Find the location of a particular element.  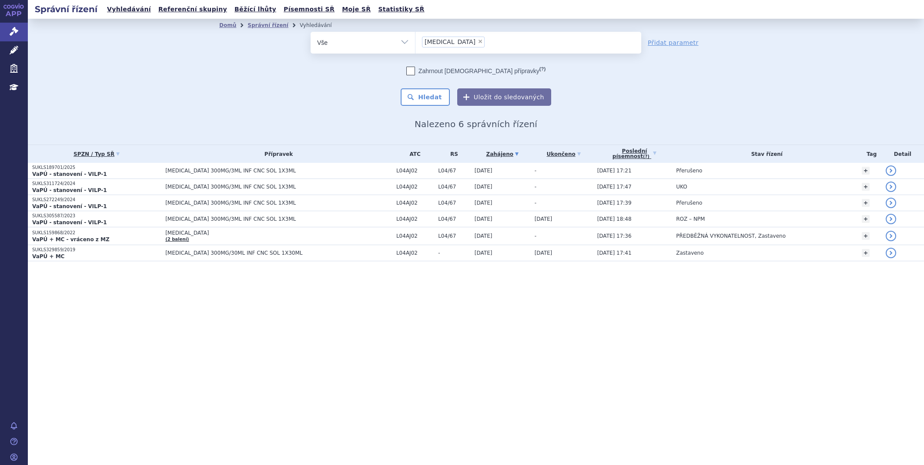

span: PŘEDBĚŽNÁ VYKONATELNOST, Zastaveno is located at coordinates (731, 236).